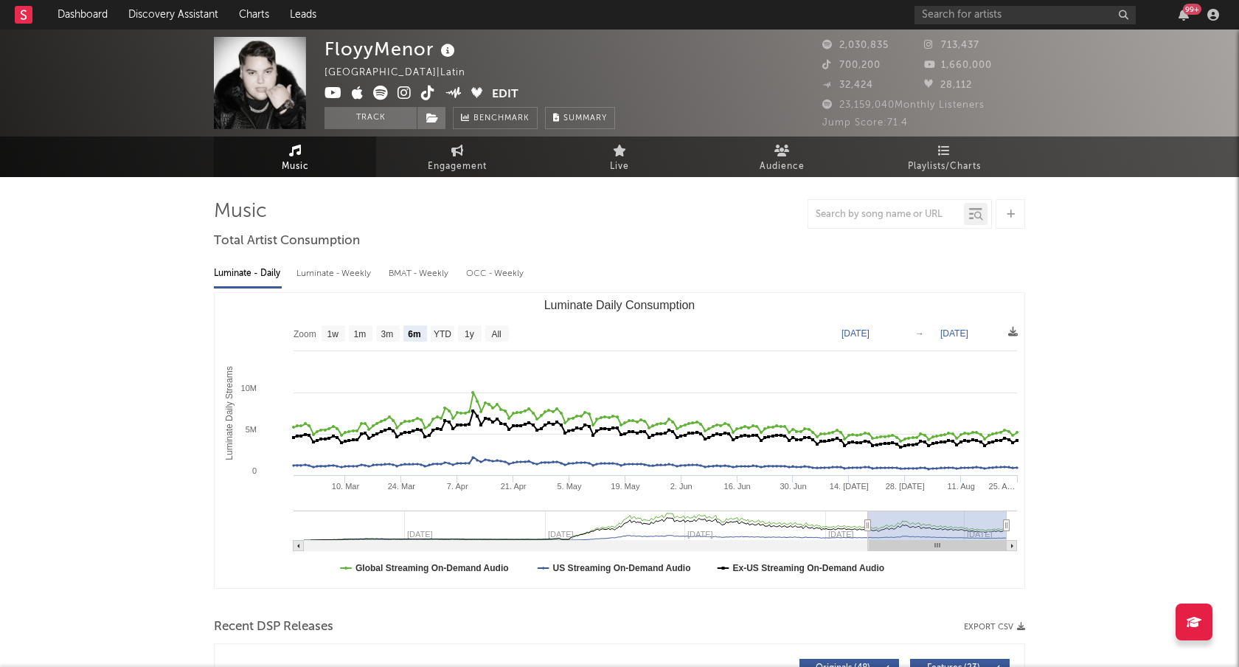 The height and width of the screenshot is (667, 1239). I want to click on span: 2,030,835, so click(856, 45).